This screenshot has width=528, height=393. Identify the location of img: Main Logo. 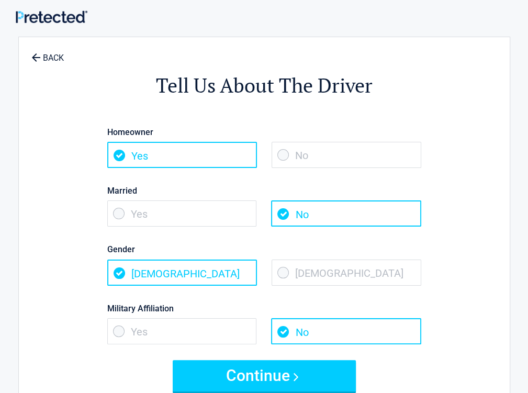
(51, 17).